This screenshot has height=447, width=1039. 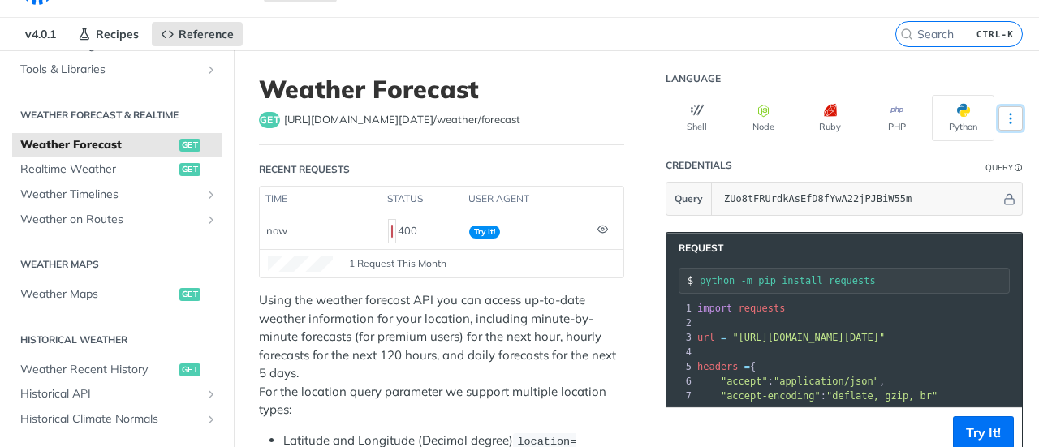 I want to click on div: 6, so click(x=681, y=382).